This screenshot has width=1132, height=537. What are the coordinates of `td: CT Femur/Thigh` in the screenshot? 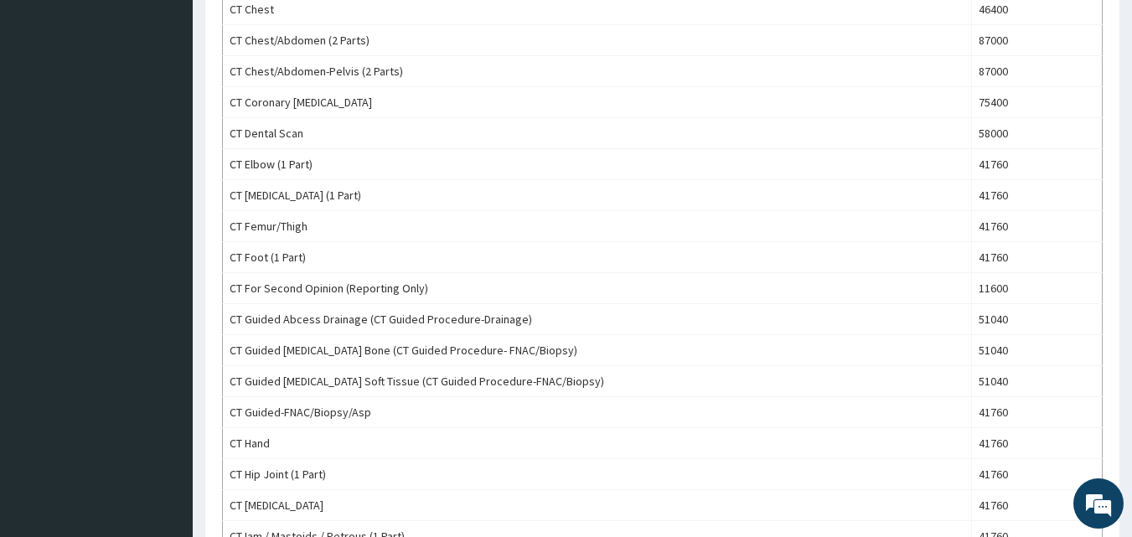 It's located at (597, 226).